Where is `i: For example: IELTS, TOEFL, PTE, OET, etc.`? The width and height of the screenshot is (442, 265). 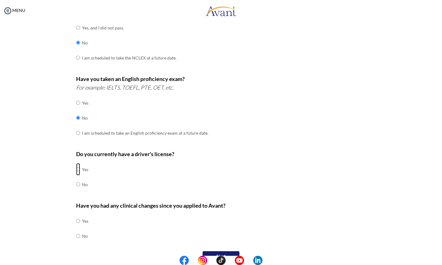 i: For example: IELTS, TOEFL, PTE, OET, etc. is located at coordinates (125, 88).